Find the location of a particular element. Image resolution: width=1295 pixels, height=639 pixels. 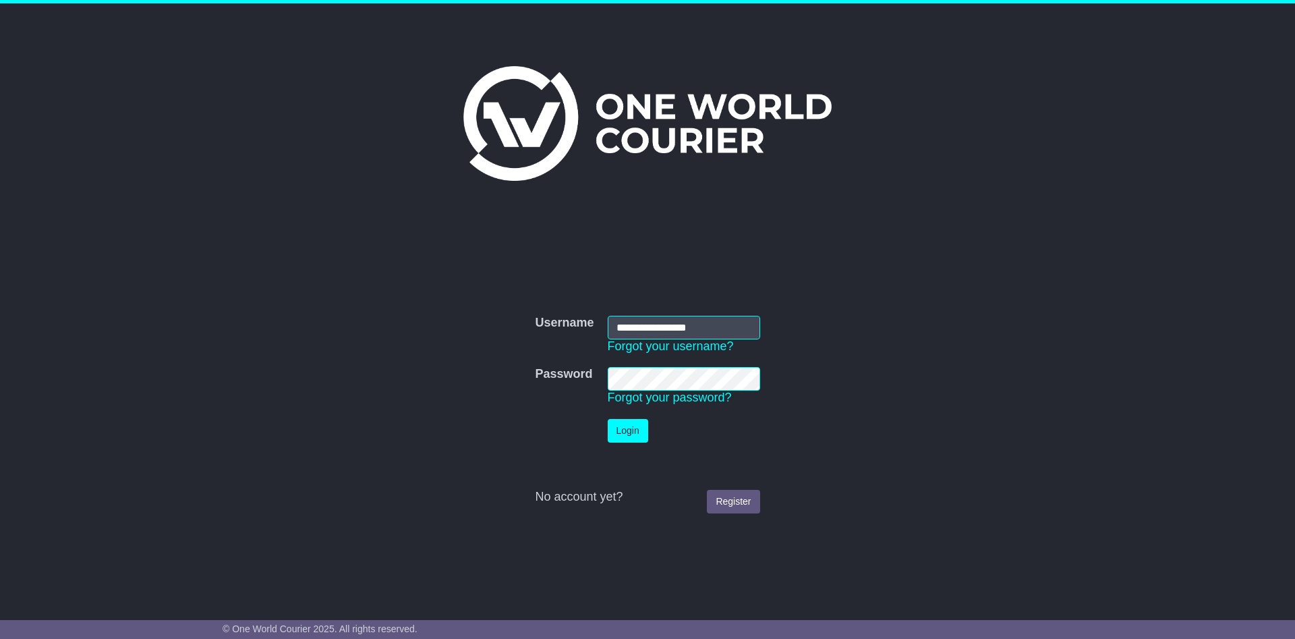

label: Password is located at coordinates (563, 374).